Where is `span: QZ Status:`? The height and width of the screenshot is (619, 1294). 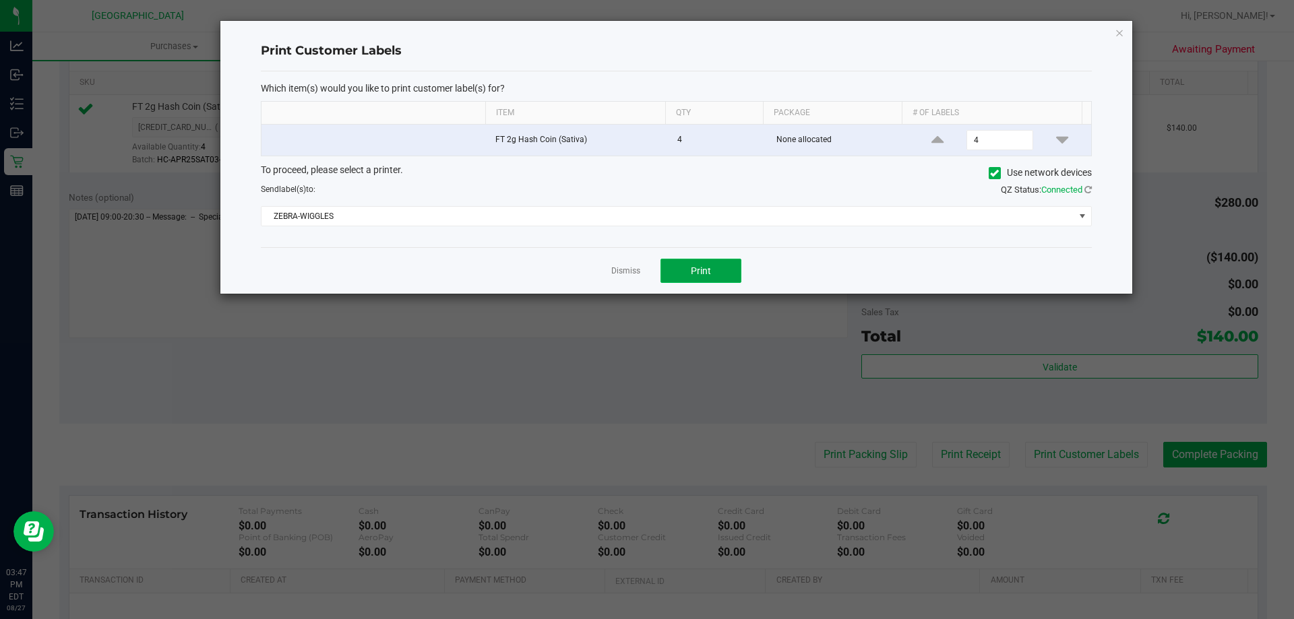 span: QZ Status: is located at coordinates (1046, 189).